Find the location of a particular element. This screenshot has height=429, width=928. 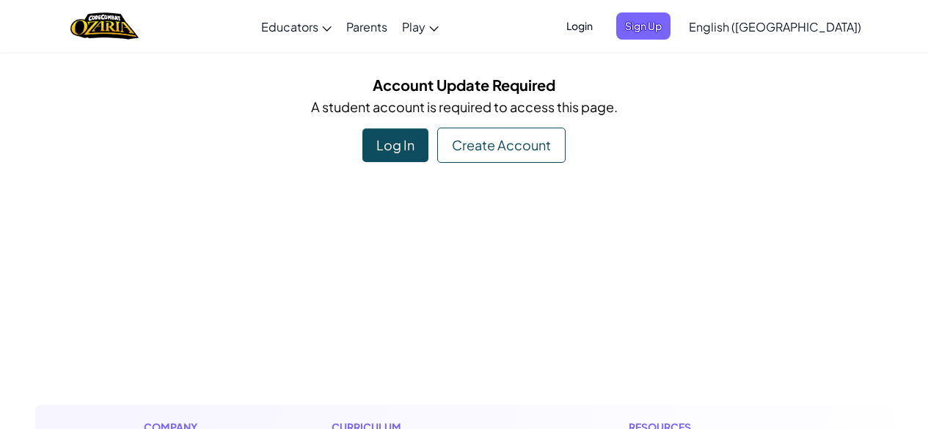

span: Educators is located at coordinates (290, 26).